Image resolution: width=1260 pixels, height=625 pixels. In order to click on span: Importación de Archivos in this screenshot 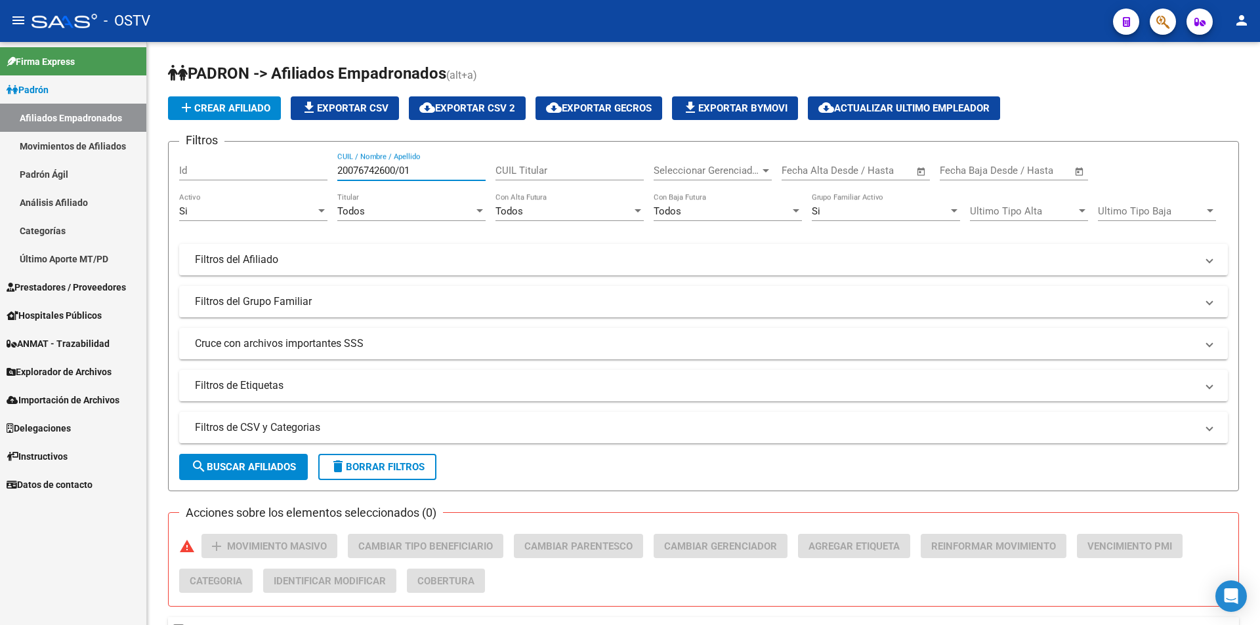, I will do `click(63, 400)`.